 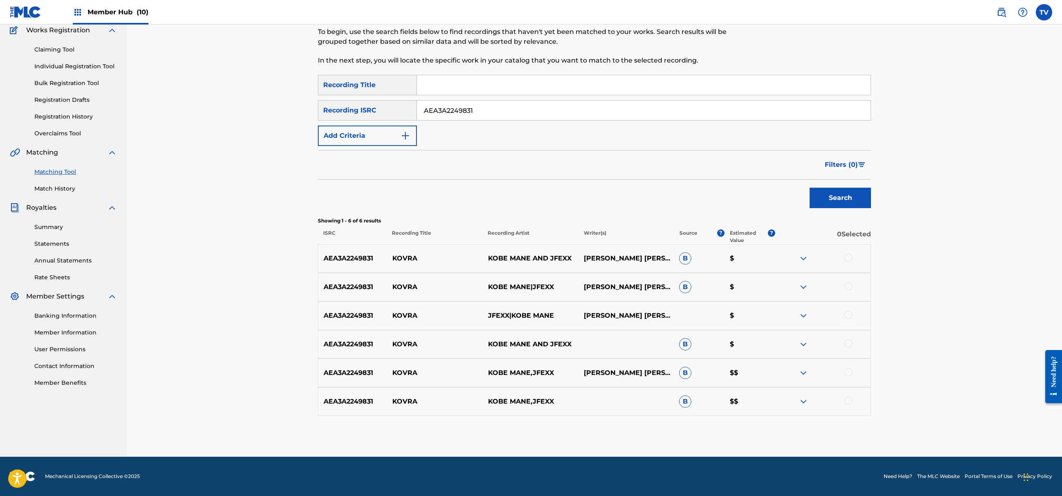 What do you see at coordinates (626, 237) in the screenshot?
I see `p: Writer(s)` at bounding box center [626, 237].